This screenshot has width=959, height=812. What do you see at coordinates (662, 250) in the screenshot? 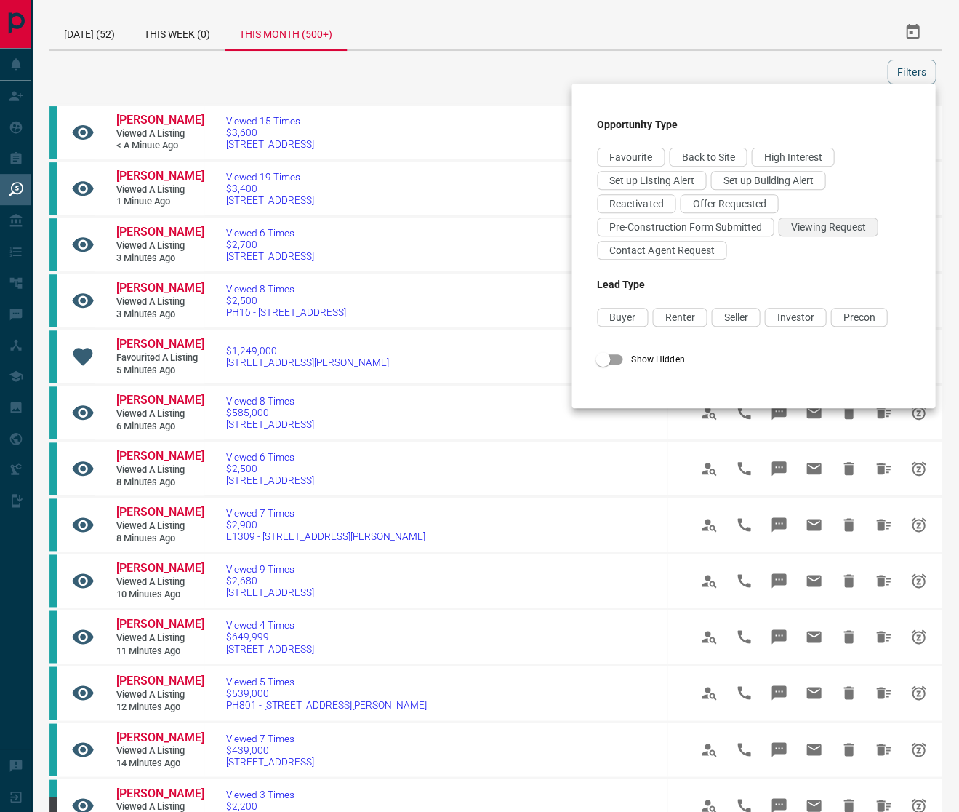
I see `span: Contact Agent Request` at bounding box center [662, 250].